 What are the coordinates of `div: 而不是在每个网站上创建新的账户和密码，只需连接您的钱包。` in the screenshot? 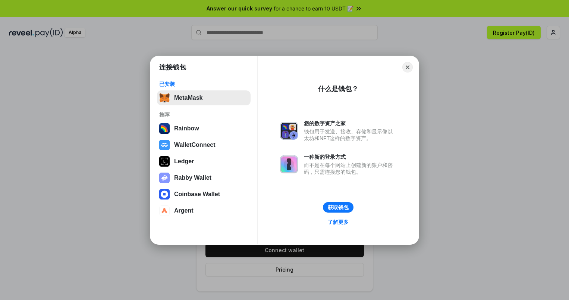 It's located at (350, 168).